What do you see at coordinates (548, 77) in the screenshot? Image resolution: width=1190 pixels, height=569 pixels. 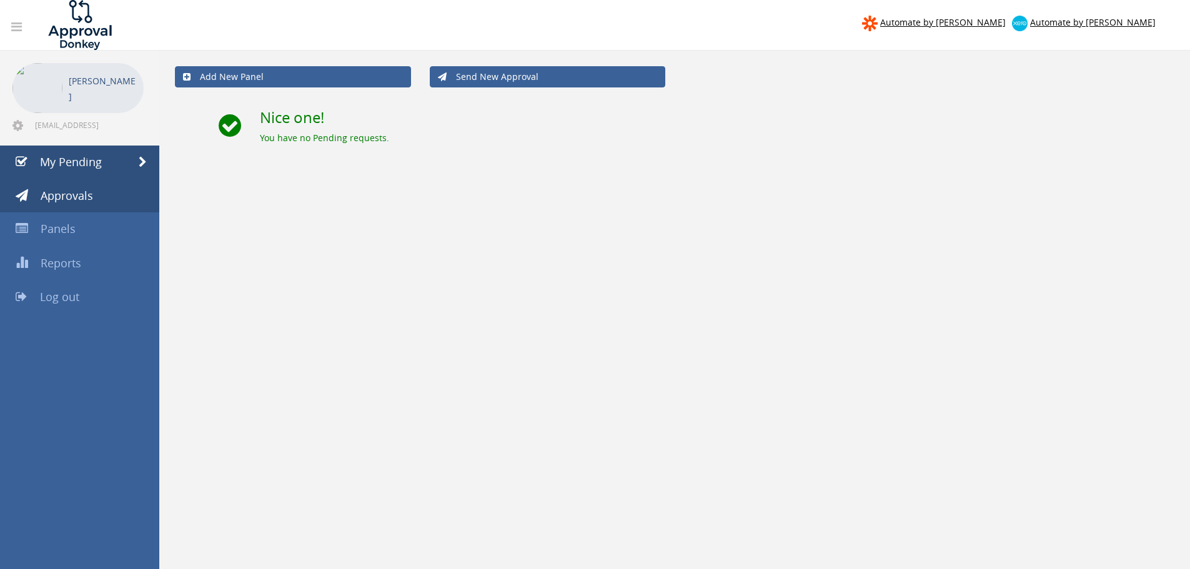 I see `a: Send New Approval` at bounding box center [548, 77].